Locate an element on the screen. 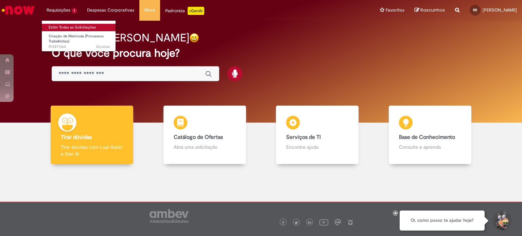 Image resolution: width=522 pixels, height=236 pixels. p: +GenAi is located at coordinates (196, 11).